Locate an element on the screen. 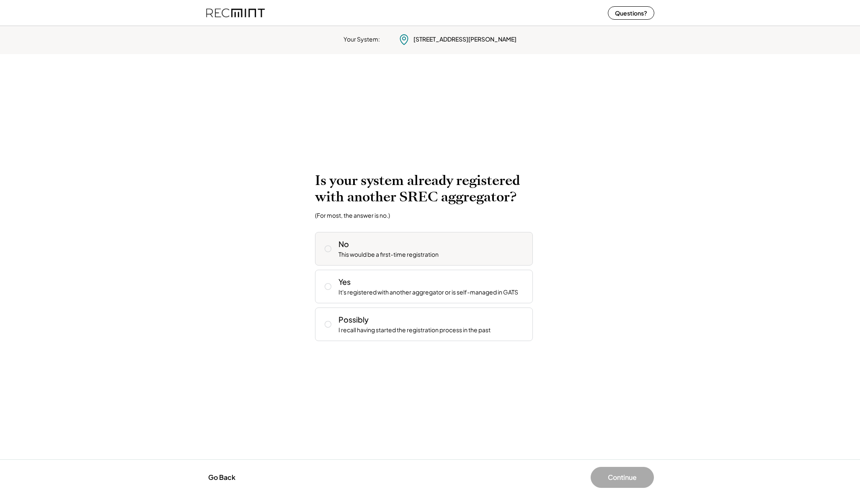 The image size is (860, 495). div: Yes is located at coordinates (344, 281).